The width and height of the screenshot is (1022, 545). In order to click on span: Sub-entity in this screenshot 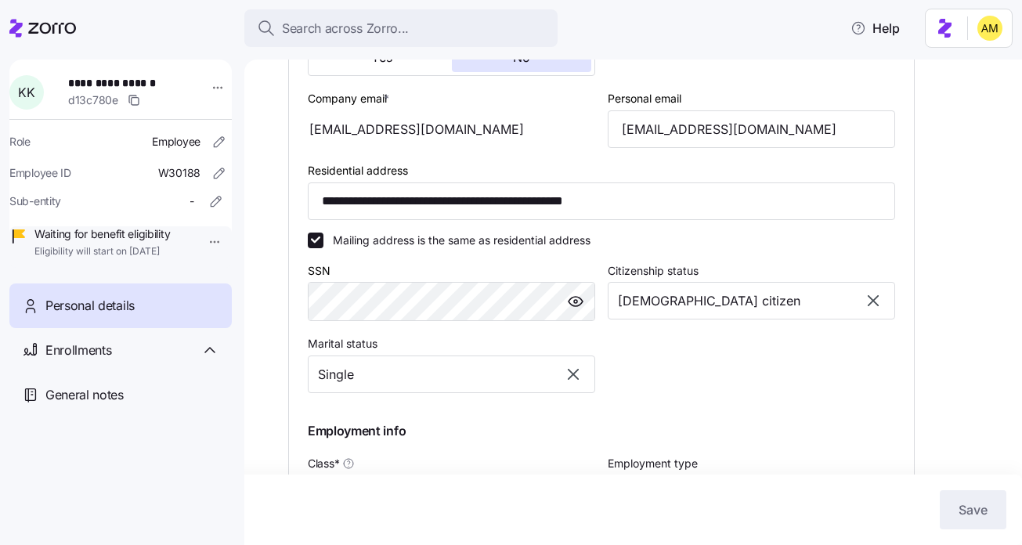, I will do `click(35, 201)`.